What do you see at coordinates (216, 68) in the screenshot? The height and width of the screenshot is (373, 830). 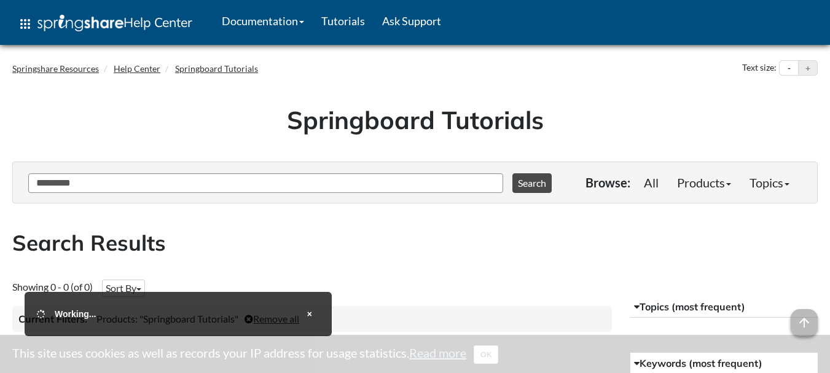 I see `a: Springboard Tutorials` at bounding box center [216, 68].